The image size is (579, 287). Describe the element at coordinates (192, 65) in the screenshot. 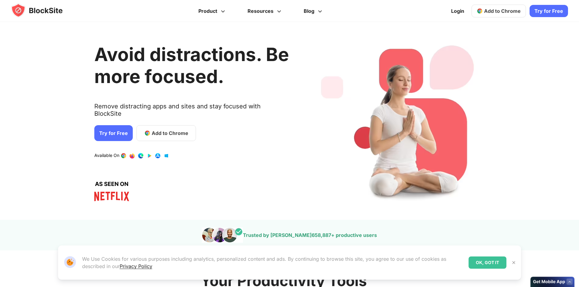

I see `h1: Avoid distractions. Be more focused.` at that location.